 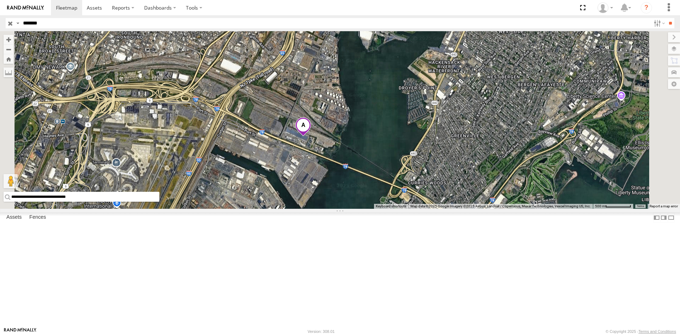 What do you see at coordinates (20, 331) in the screenshot?
I see `a: Visit our Website` at bounding box center [20, 331].